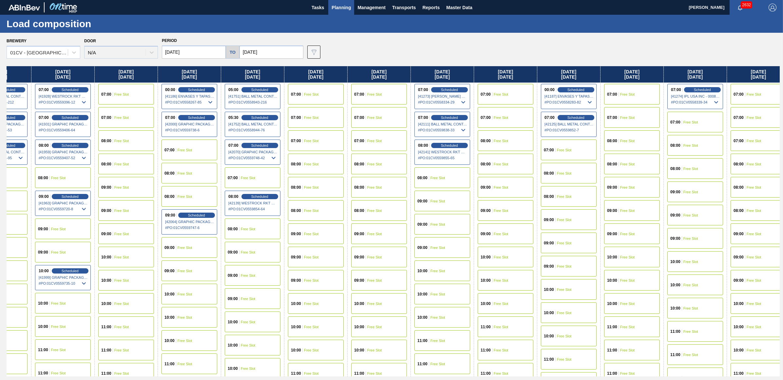 This screenshot has height=380, width=783. I want to click on label: Brewery, so click(16, 41).